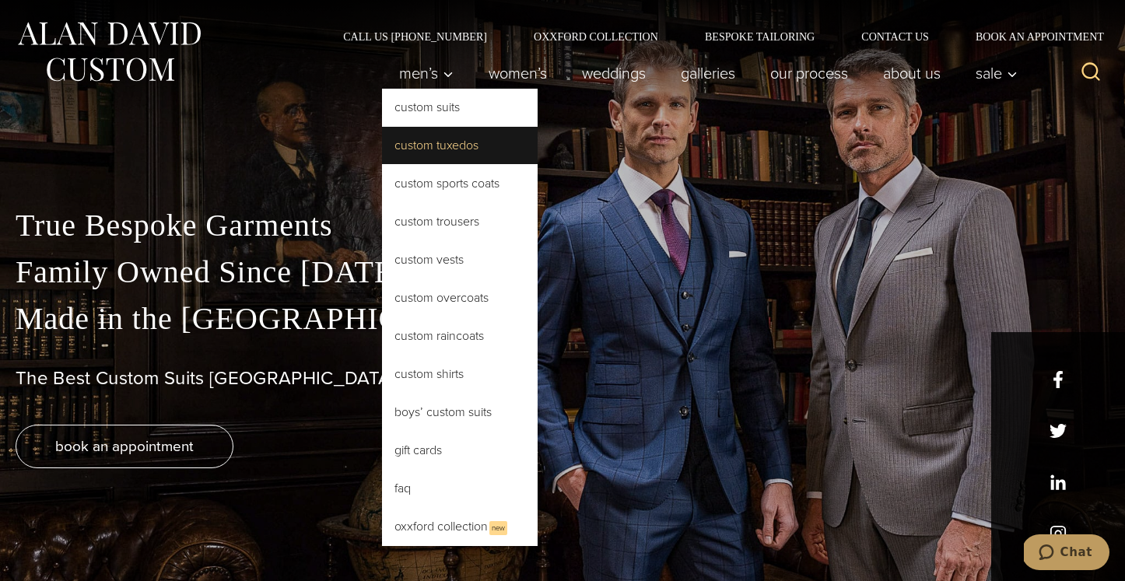 The height and width of the screenshot is (581, 1125). I want to click on a: Book an Appointment, so click(1031, 37).